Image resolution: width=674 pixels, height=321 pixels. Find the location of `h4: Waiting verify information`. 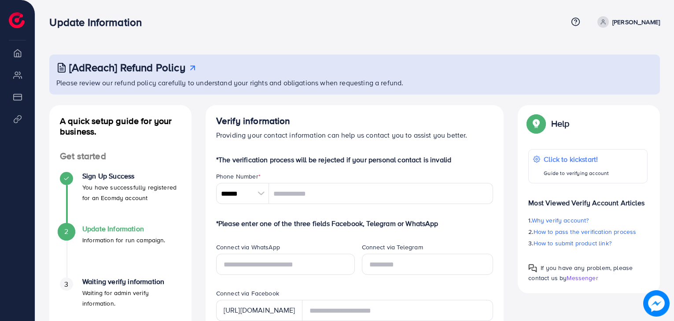

h4: Waiting verify information is located at coordinates (132, 282).